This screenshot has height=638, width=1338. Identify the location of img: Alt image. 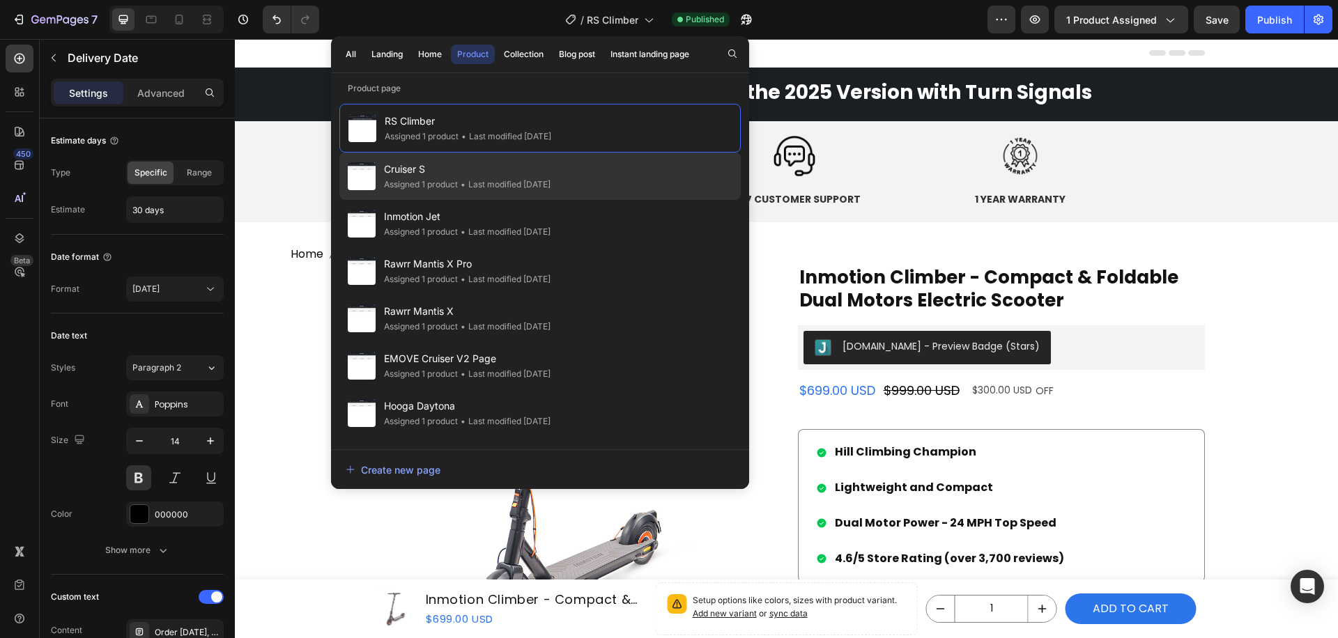
(560, 117).